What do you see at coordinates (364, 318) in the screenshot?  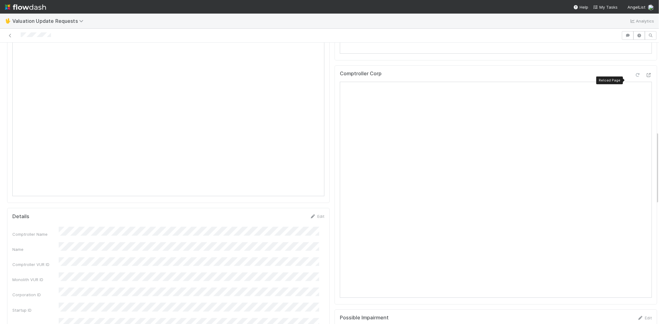 I see `h5: Possible Impairment` at bounding box center [364, 318].